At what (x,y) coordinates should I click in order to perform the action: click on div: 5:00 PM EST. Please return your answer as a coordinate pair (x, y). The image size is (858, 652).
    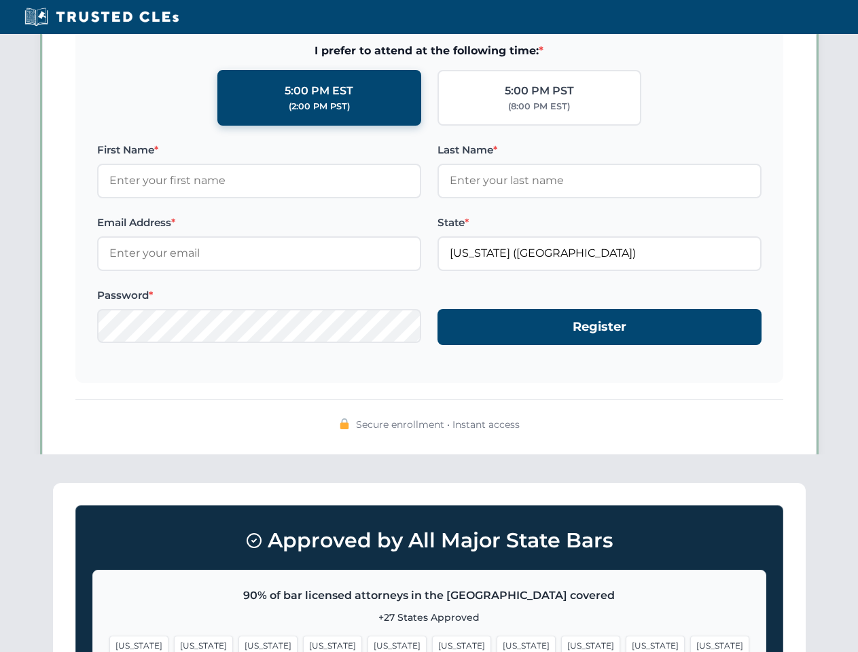
    Looking at the image, I should click on (319, 91).